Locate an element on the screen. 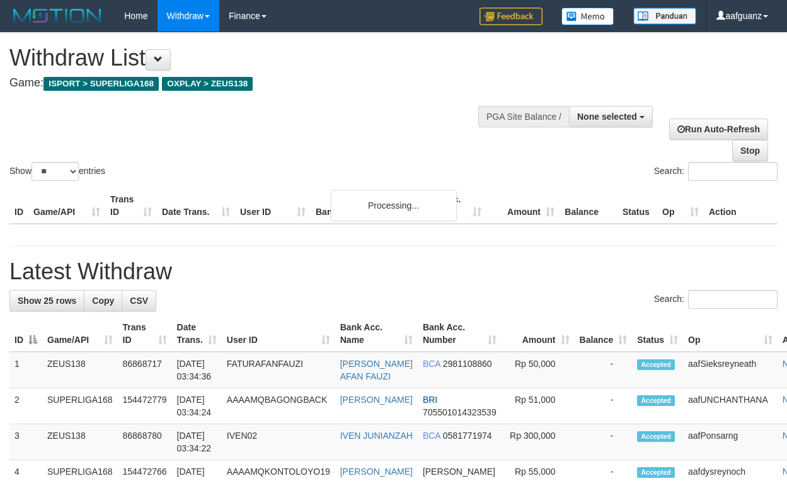  td: AAAAMQBAGONGBACK is located at coordinates (279, 406).